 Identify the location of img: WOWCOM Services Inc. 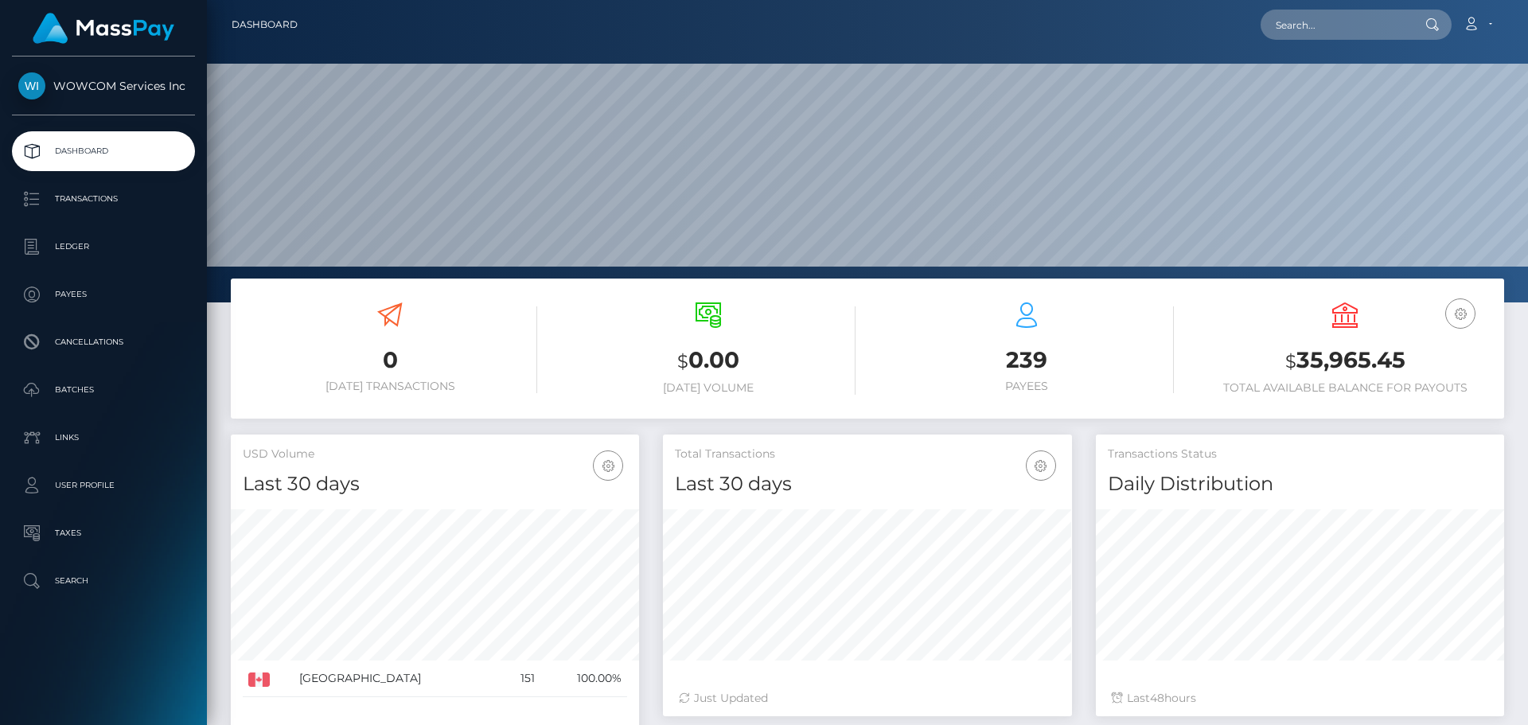
(32, 86).